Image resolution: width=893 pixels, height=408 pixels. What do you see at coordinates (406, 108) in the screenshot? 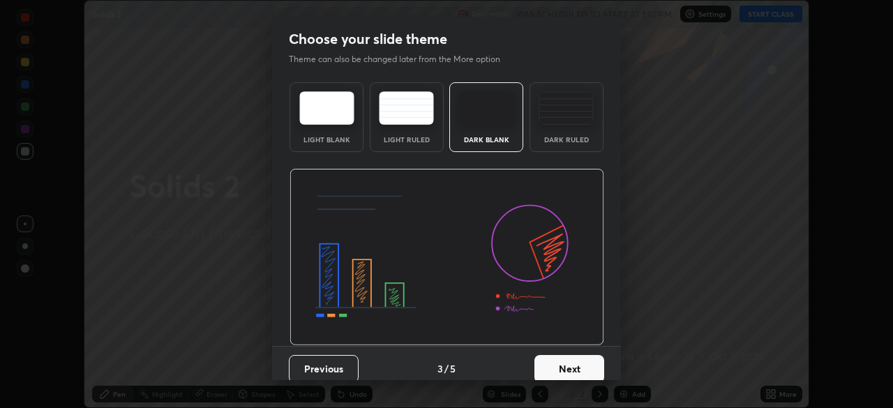
I see `img: lightRuledTheme.5fabf969.svg` at bounding box center [406, 108].